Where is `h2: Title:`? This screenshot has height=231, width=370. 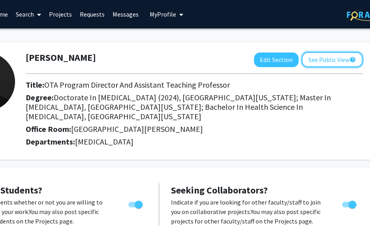
h2: Title: is located at coordinates (194, 85).